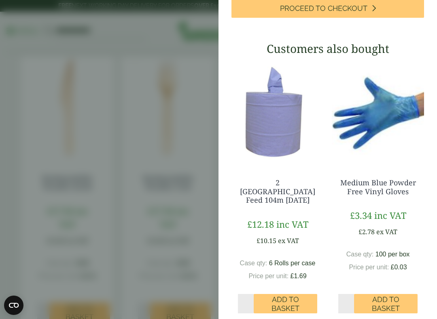 The image size is (437, 319). What do you see at coordinates (328, 49) in the screenshot?
I see `h3: Customers also bought` at bounding box center [328, 49].